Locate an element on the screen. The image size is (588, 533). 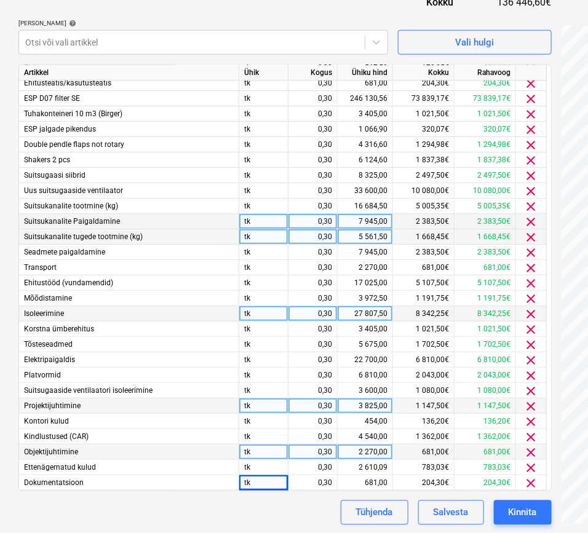
span: help is located at coordinates (71, 23).